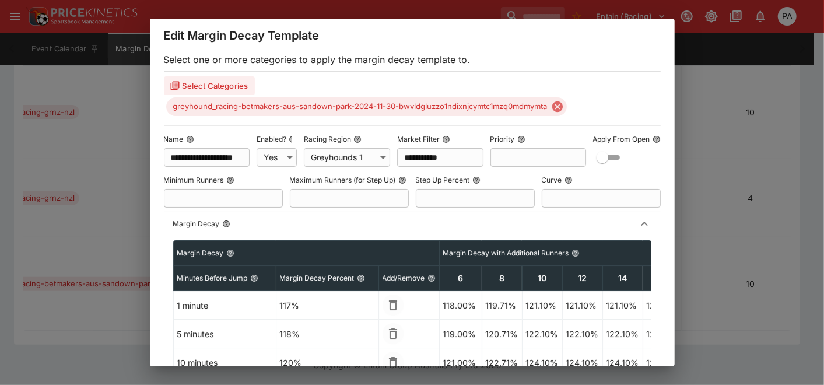  I want to click on p: Step Up Percent, so click(443, 180).